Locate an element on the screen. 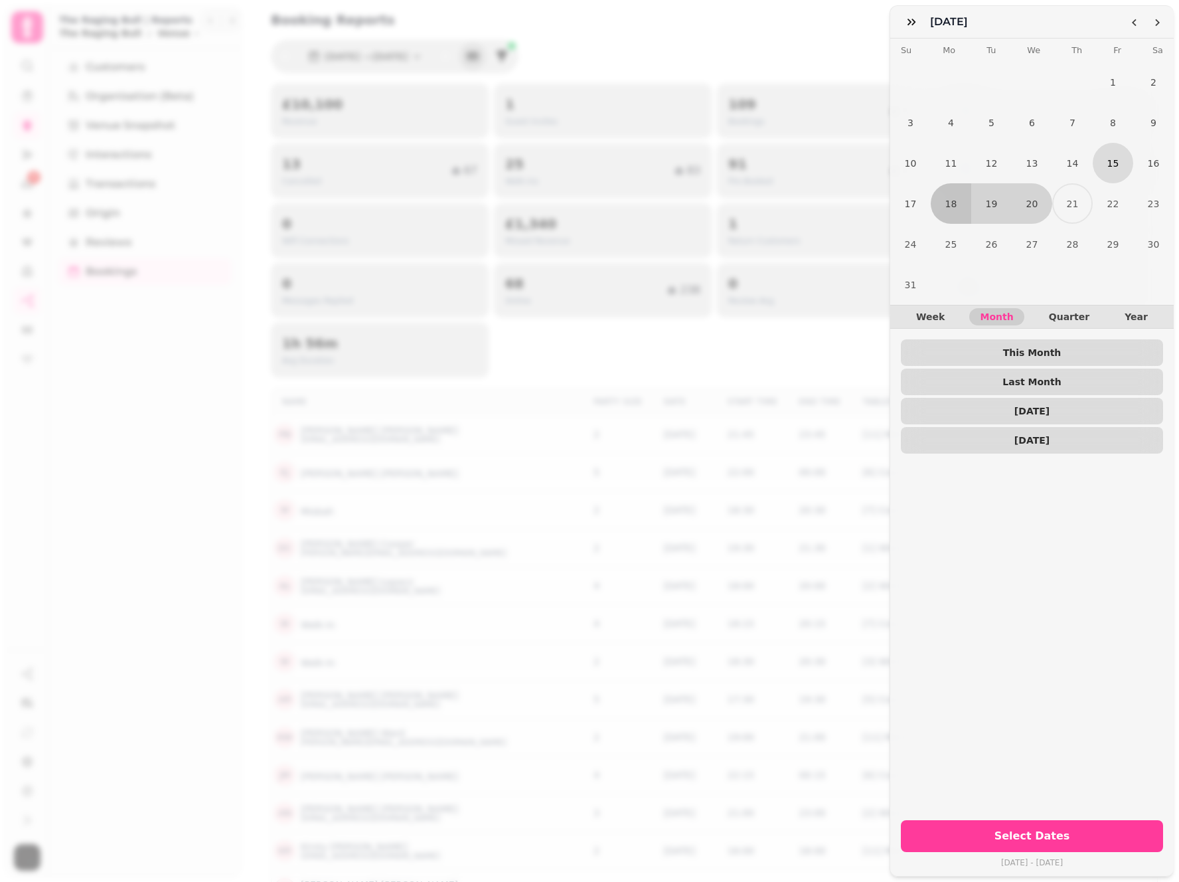 This screenshot has height=882, width=1179. button: Monday, August 18th, 2025, selected is located at coordinates (951, 203).